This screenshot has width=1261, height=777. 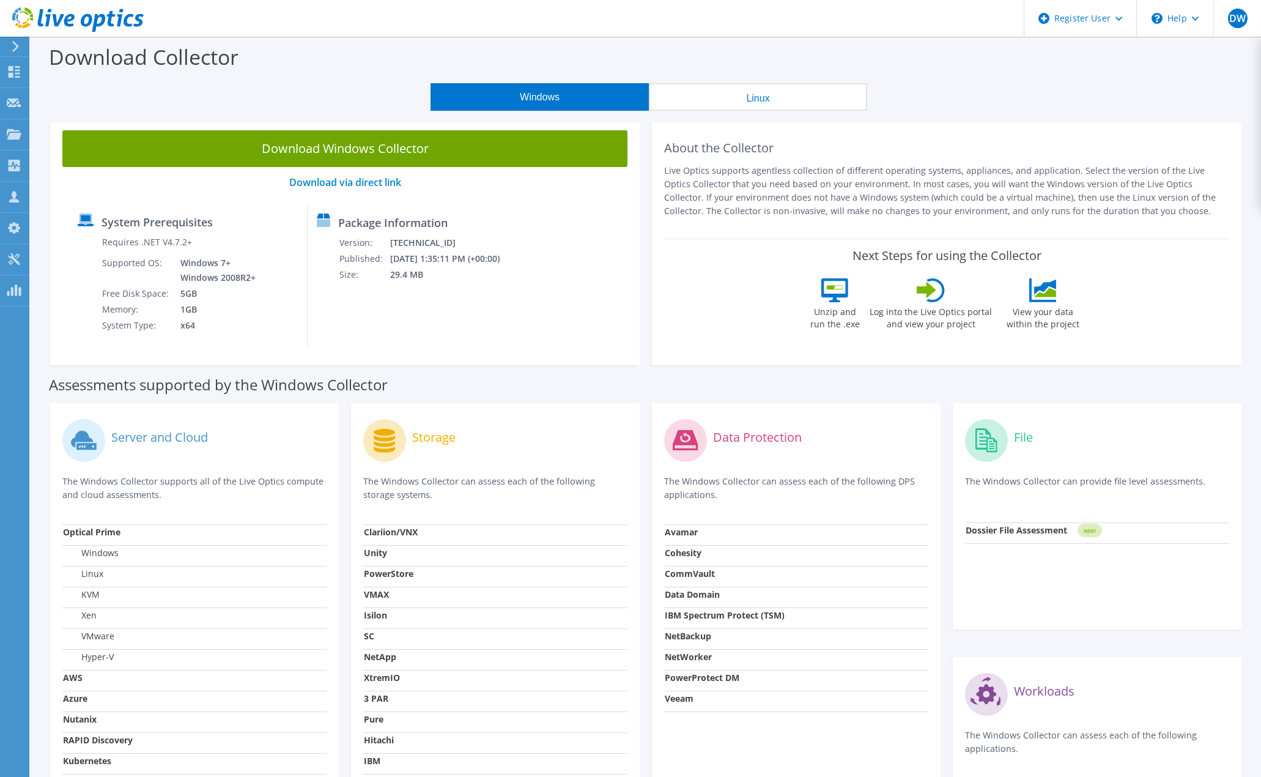 I want to click on label: Requires .NET V4.7.2+, so click(x=147, y=242).